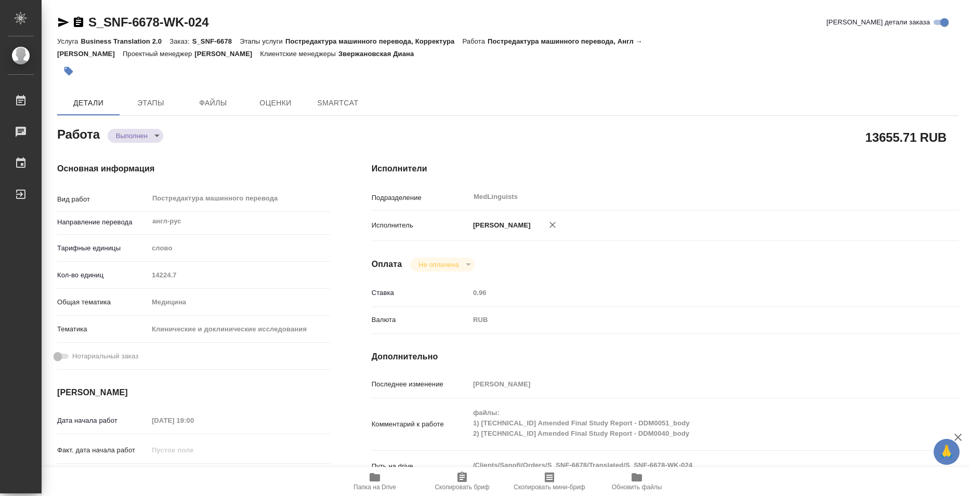 This screenshot has width=970, height=496. Describe the element at coordinates (421, 467) in the screenshot. I see `p: Путь на drive` at that location.